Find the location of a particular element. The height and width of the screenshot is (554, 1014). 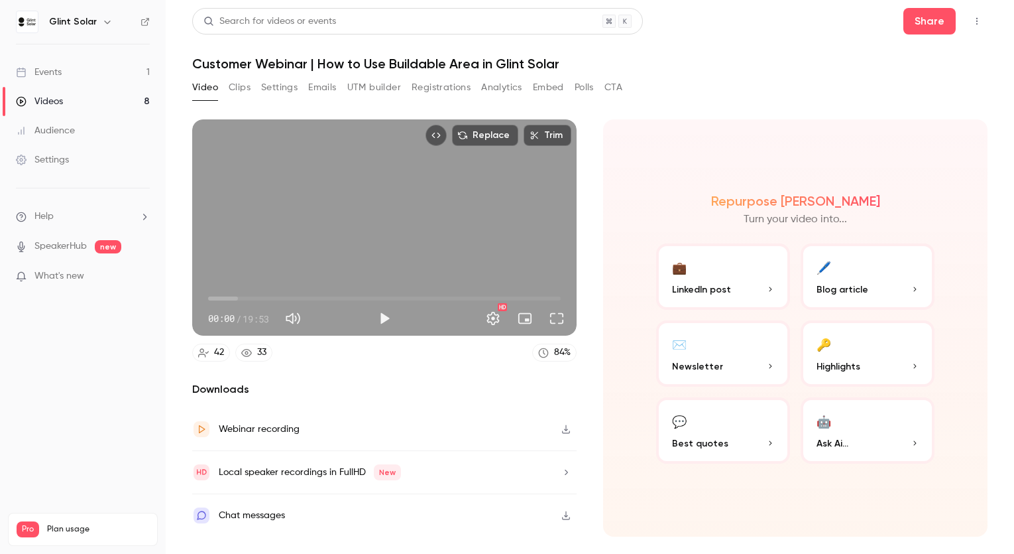

span: Plan usage is located at coordinates (98, 529).